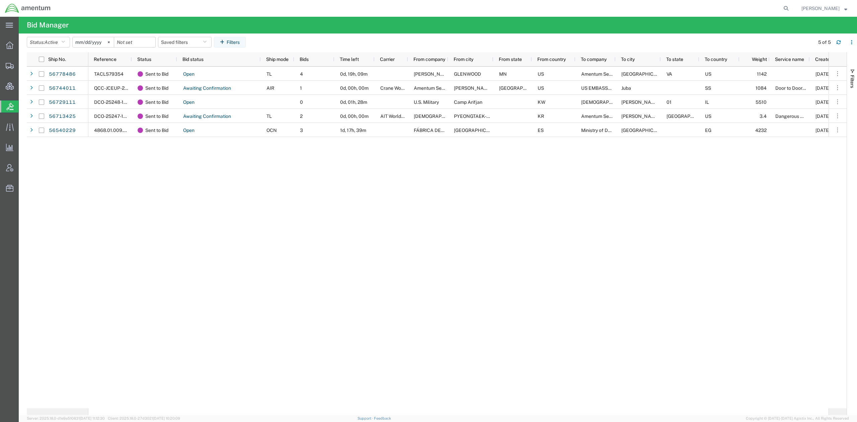  What do you see at coordinates (645, 74) in the screenshot?
I see `span: Fort Belvoir` at bounding box center [645, 74].